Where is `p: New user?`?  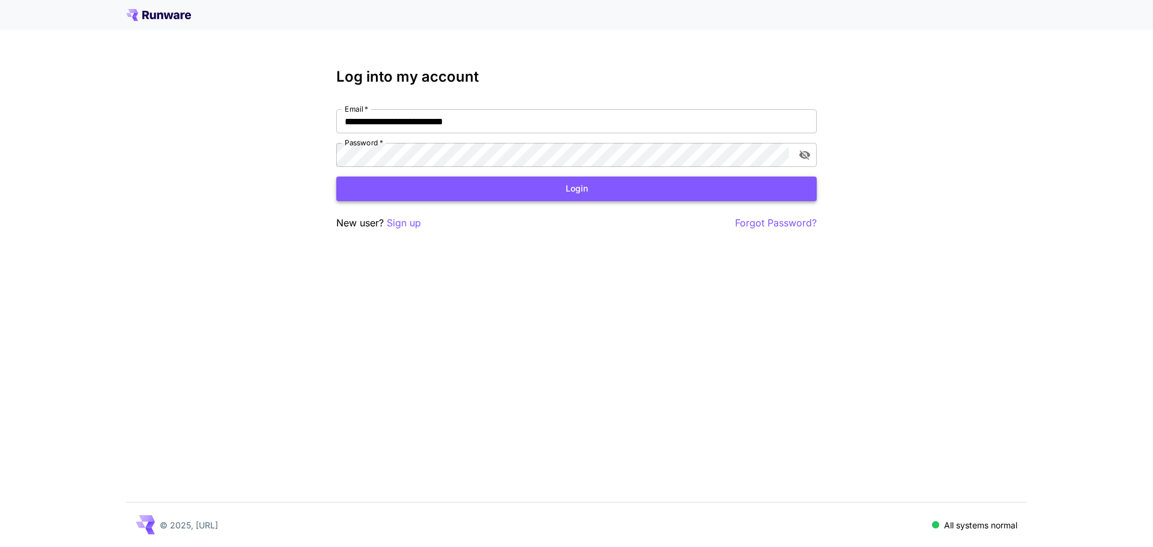 p: New user? is located at coordinates (378, 223).